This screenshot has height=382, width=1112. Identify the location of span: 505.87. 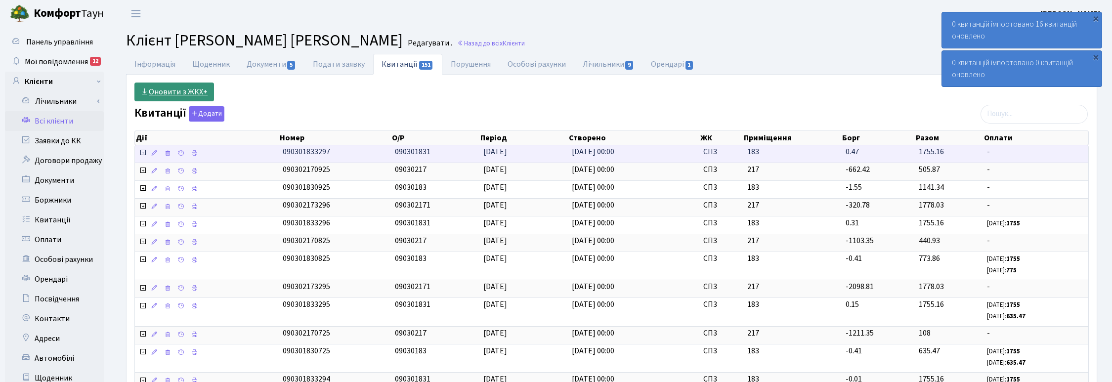
(929, 170).